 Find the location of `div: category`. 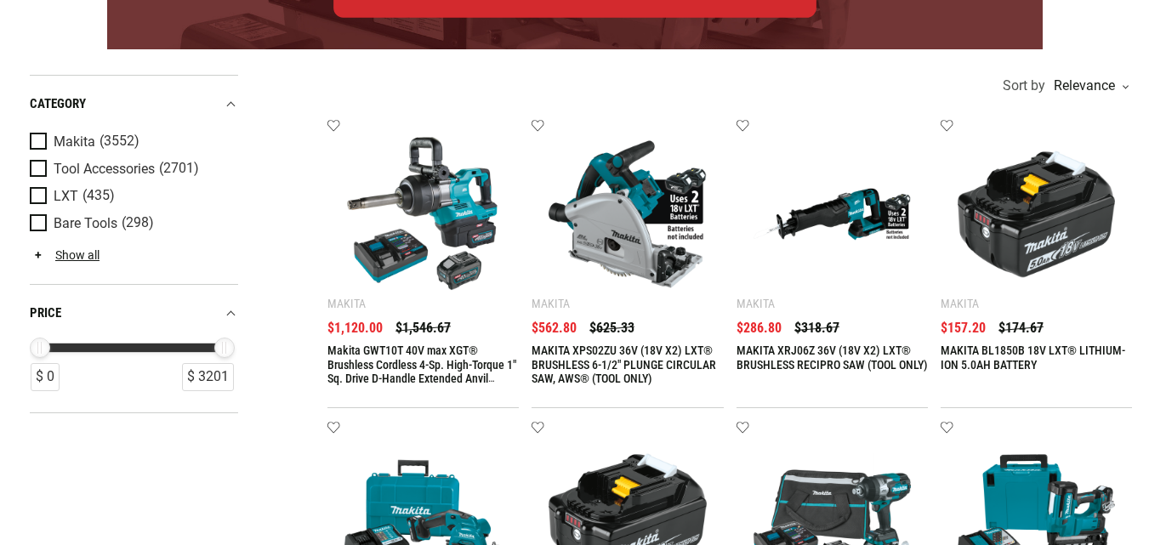

div: category is located at coordinates (134, 104).